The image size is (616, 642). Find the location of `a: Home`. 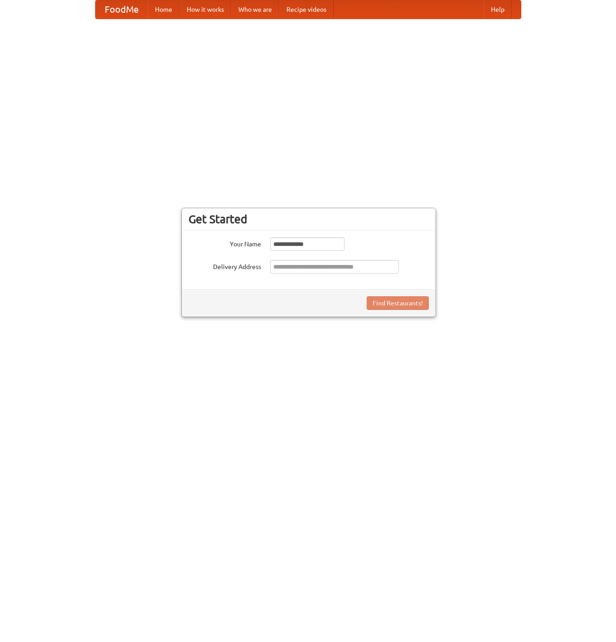

a: Home is located at coordinates (164, 10).